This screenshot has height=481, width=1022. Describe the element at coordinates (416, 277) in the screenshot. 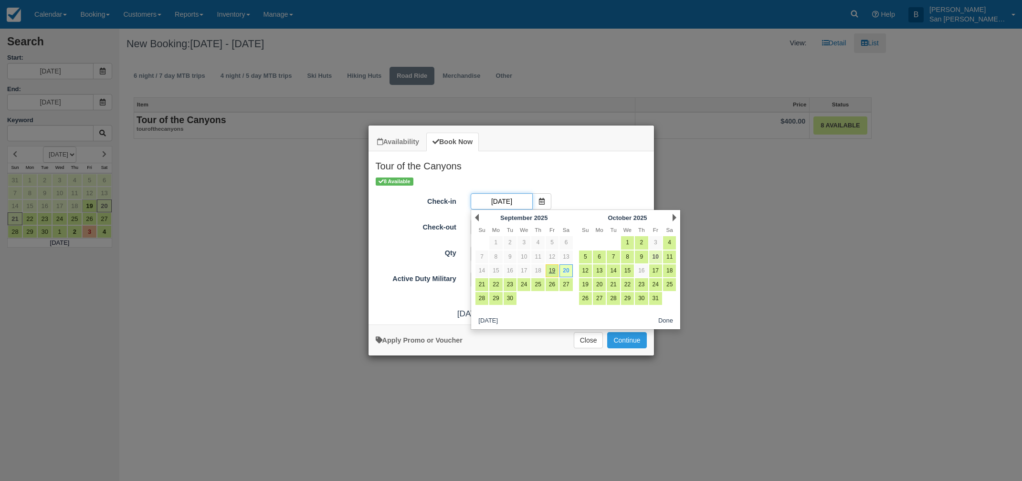

I see `label: Active Duty Military` at that location.